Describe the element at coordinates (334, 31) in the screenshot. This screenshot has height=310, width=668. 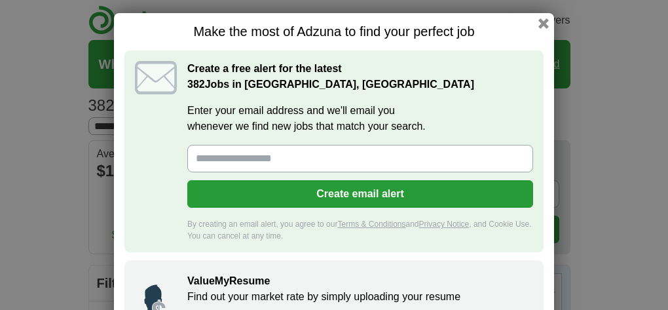
I see `h1: Make the most of Adzuna to find your perfect job` at that location.